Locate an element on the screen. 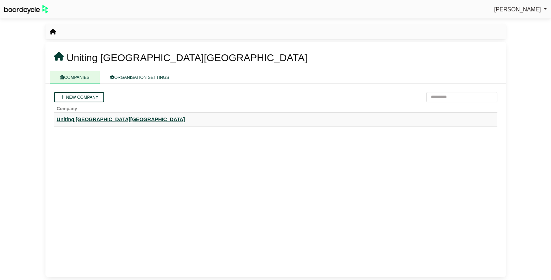 The height and width of the screenshot is (280, 551). a: New company is located at coordinates (79, 97).